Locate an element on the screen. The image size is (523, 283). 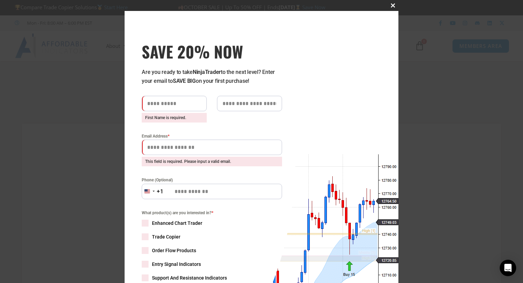
span: Entry Signal Indicators is located at coordinates (176, 264).